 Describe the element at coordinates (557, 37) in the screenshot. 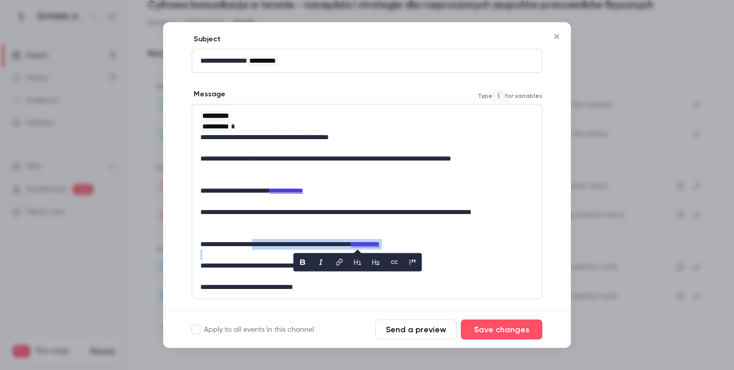

I see `button: Close` at that location.